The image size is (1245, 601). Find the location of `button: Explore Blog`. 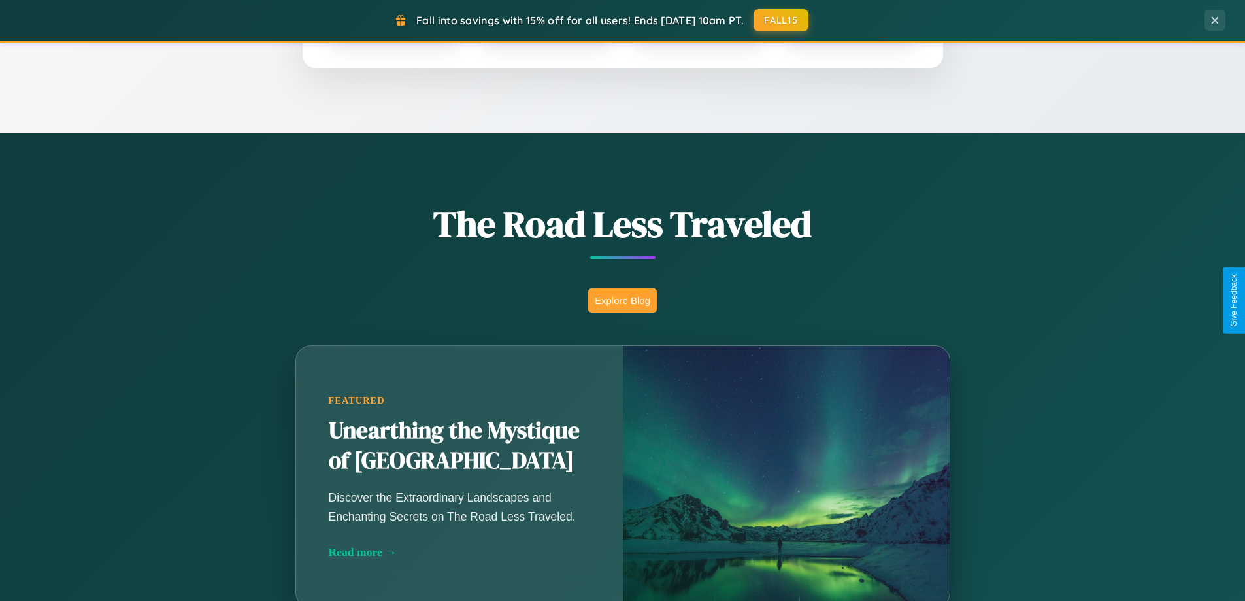

button: Explore Blog is located at coordinates (622, 300).